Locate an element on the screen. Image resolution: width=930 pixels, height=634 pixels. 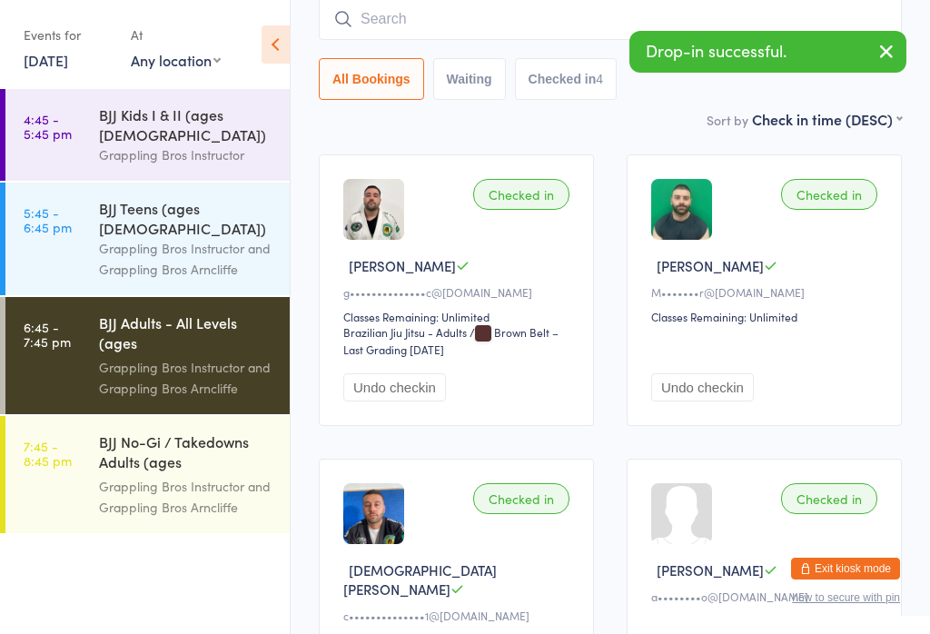
time: 6:45 - 7:45 pm is located at coordinates (47, 334).